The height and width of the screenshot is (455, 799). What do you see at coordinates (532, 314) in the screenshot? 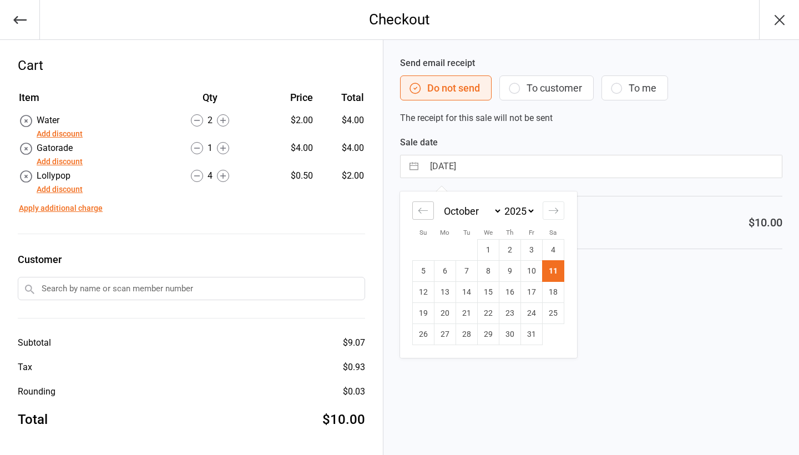
I see `td: Friday, October 24, 2025` at bounding box center [532, 314].